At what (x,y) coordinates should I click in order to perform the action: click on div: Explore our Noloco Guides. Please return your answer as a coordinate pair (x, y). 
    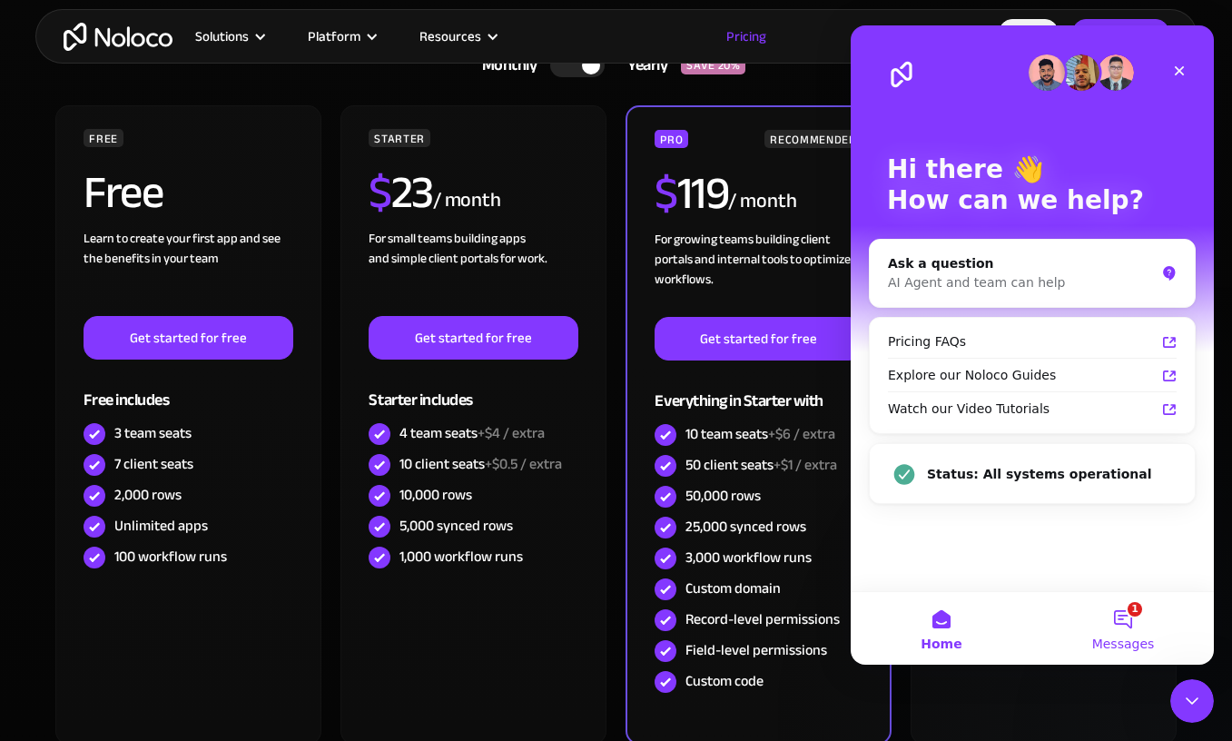
    Looking at the image, I should click on (171, 350).